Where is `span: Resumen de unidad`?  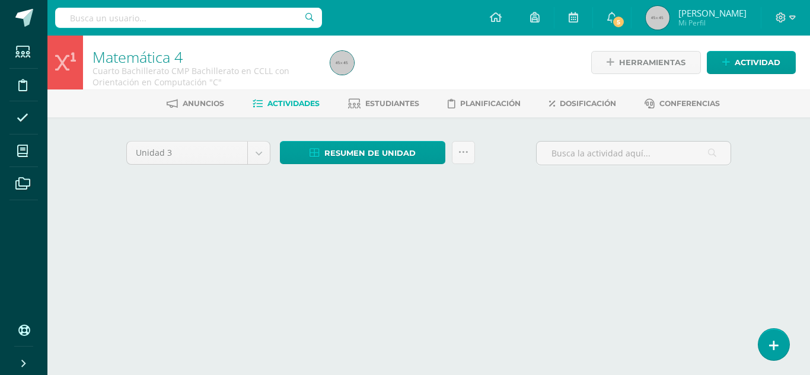
span: Resumen de unidad is located at coordinates (370, 153).